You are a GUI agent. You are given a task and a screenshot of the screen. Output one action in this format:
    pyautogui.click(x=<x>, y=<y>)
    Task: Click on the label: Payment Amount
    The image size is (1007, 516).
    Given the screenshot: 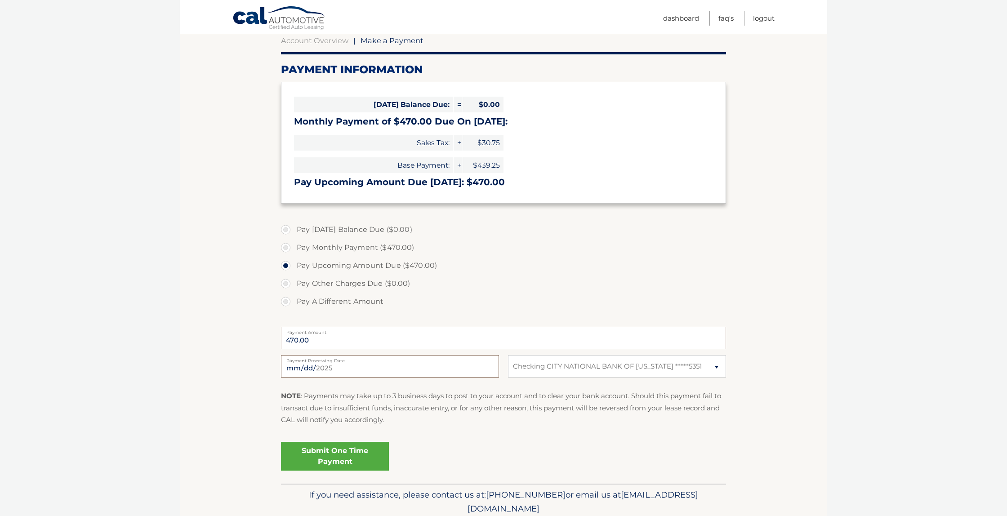 What is the action you would take?
    pyautogui.click(x=504, y=331)
    